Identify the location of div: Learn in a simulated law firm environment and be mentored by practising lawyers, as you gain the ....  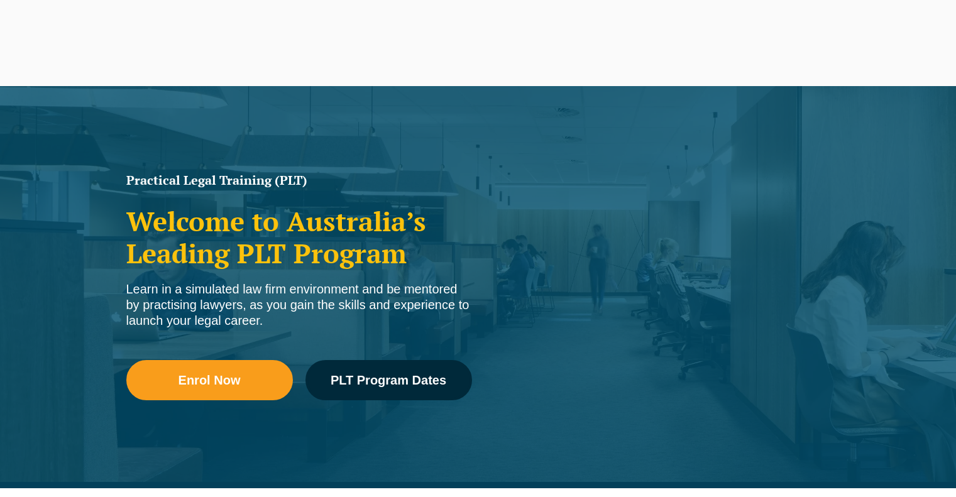
(299, 305).